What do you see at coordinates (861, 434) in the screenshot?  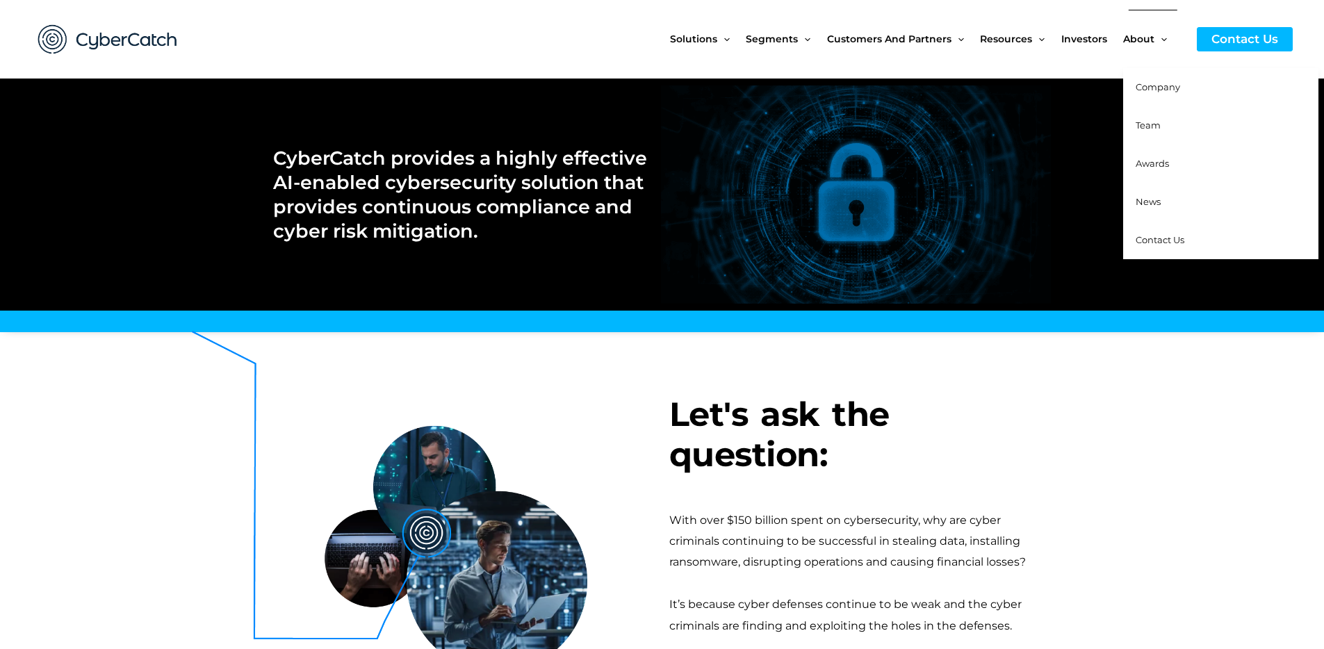 I see `h3: Let's ask the question:` at bounding box center [861, 434].